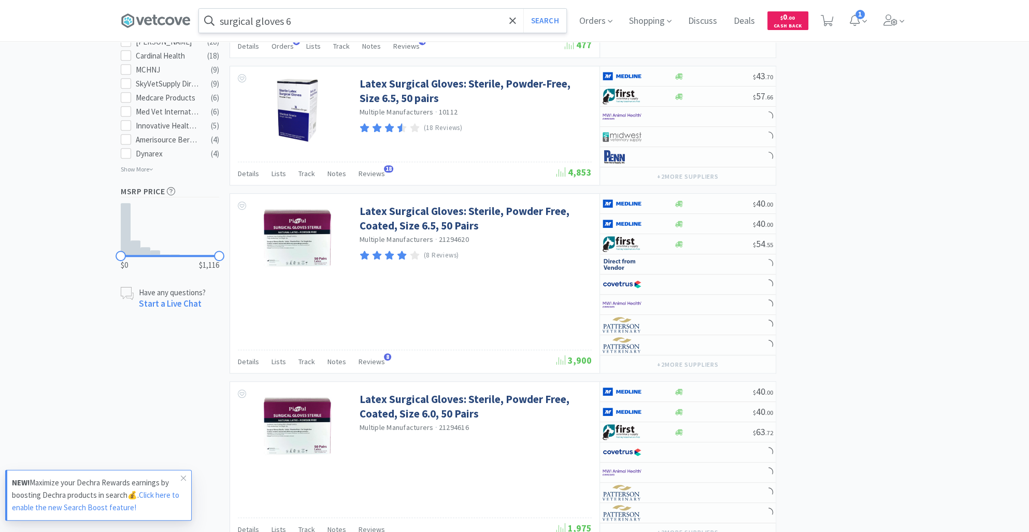 This screenshot has height=532, width=1029. Describe the element at coordinates (298, 426) in the screenshot. I see `img: 2f86f031d40a48709734df60a3a7084f_287955.jpeg` at that location.